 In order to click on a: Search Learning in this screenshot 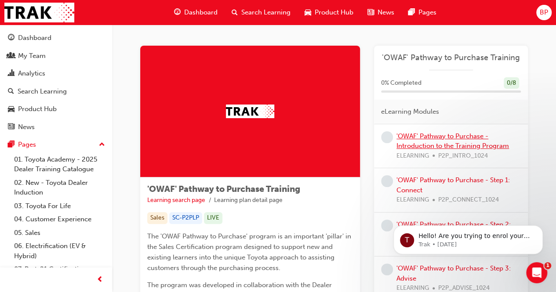, I will do `click(56, 91)`.